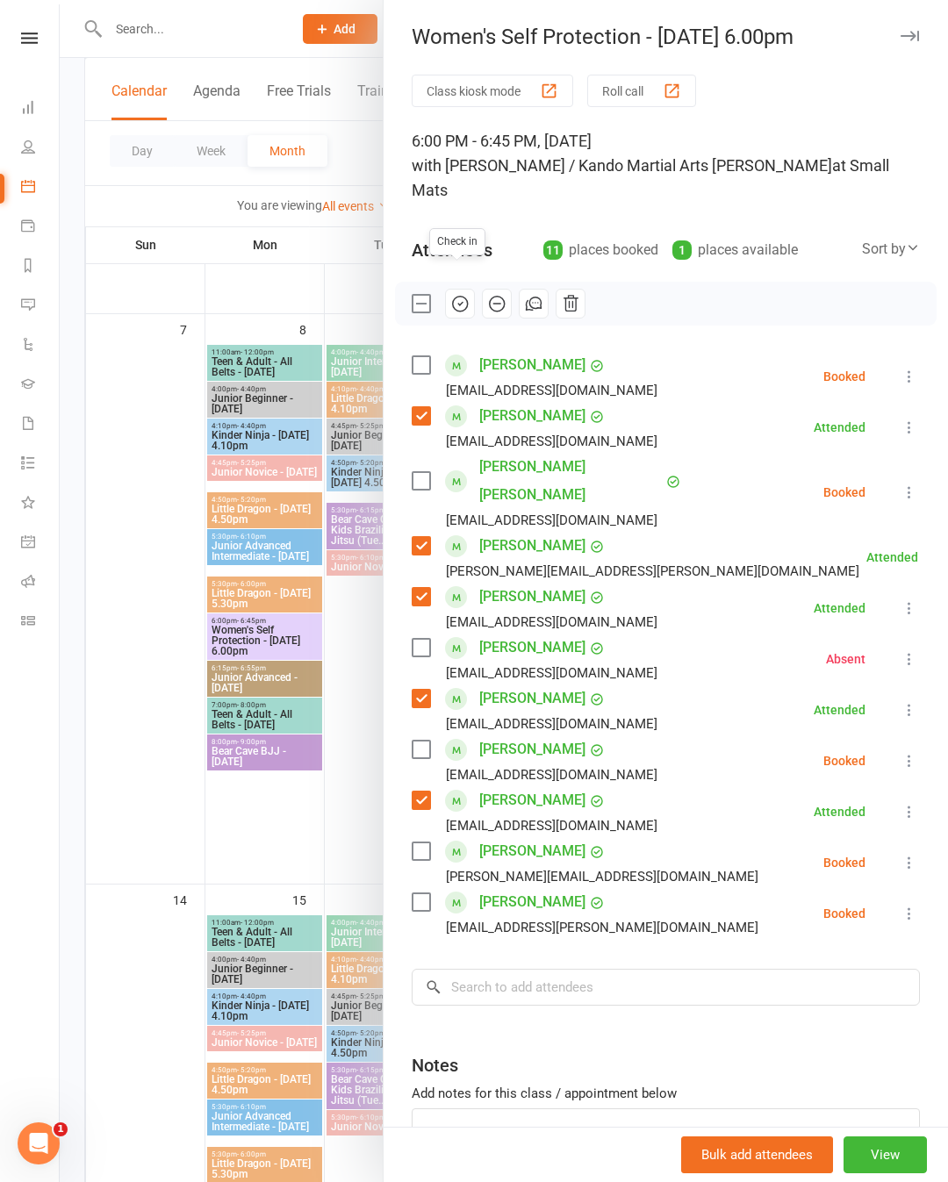  I want to click on a: What's New, so click(40, 504).